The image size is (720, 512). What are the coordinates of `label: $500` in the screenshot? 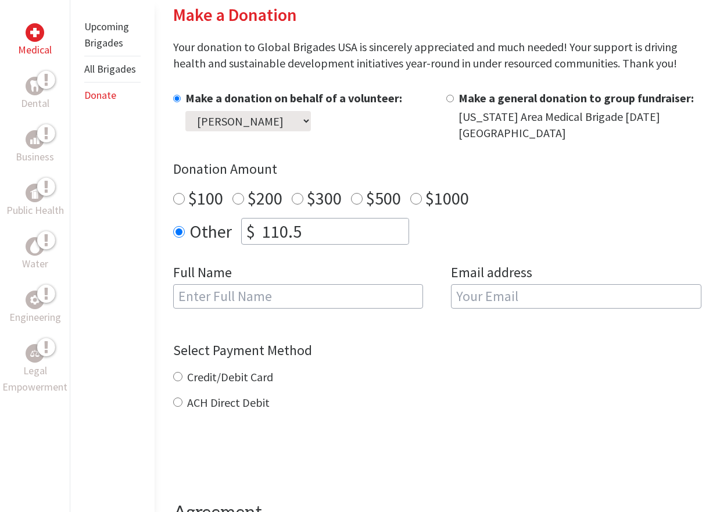 It's located at (383, 198).